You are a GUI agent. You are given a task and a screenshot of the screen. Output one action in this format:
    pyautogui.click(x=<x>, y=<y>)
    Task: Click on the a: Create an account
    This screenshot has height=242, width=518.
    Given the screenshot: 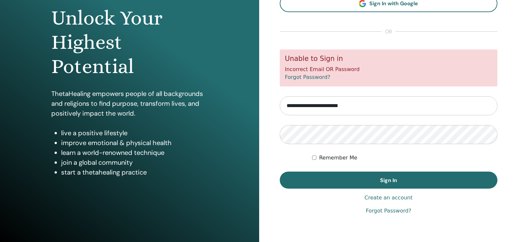 What is the action you would take?
    pyautogui.click(x=388, y=197)
    